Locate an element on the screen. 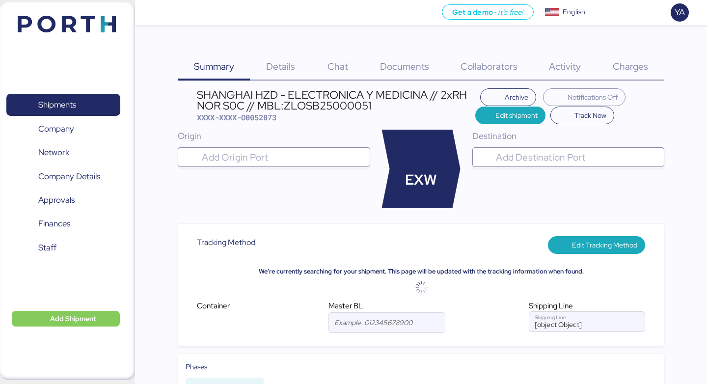  span: Finances is located at coordinates (54, 223).